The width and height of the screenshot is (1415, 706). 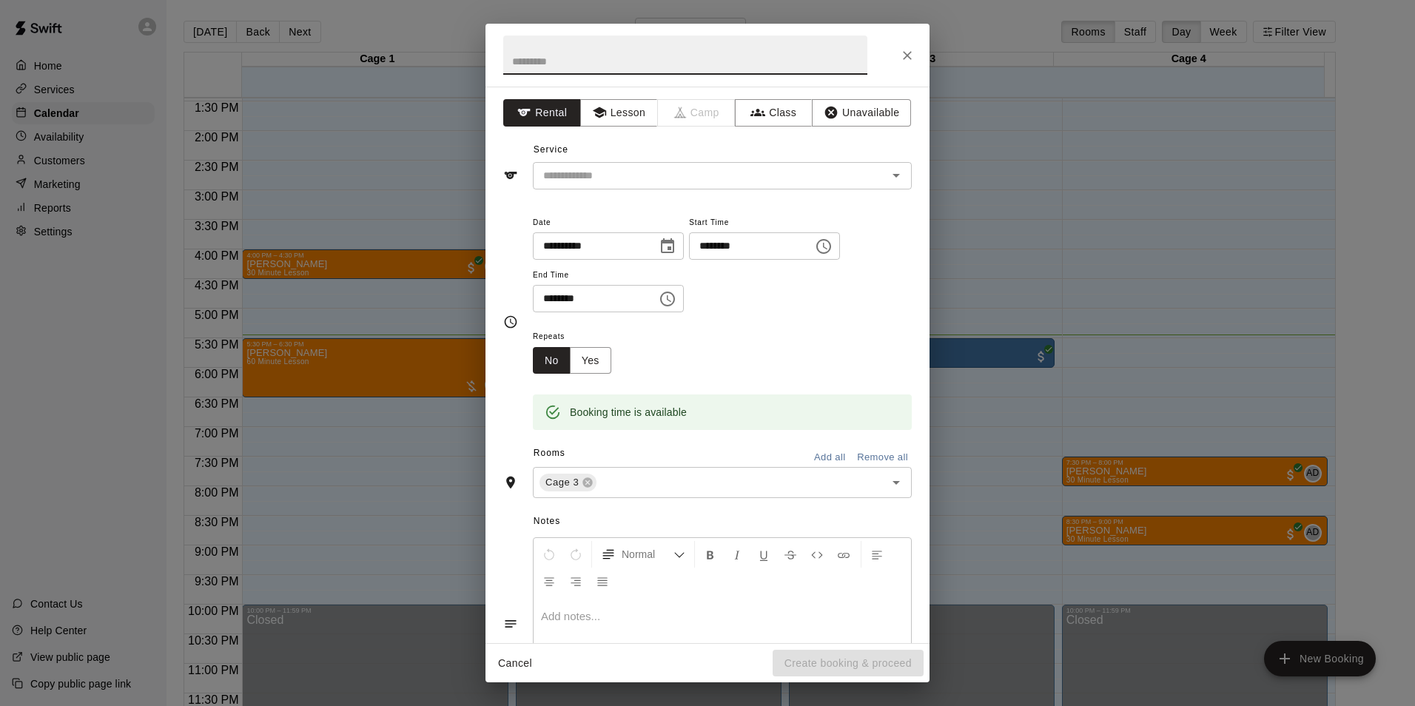 What do you see at coordinates (764, 223) in the screenshot?
I see `span: Start Time` at bounding box center [764, 223].